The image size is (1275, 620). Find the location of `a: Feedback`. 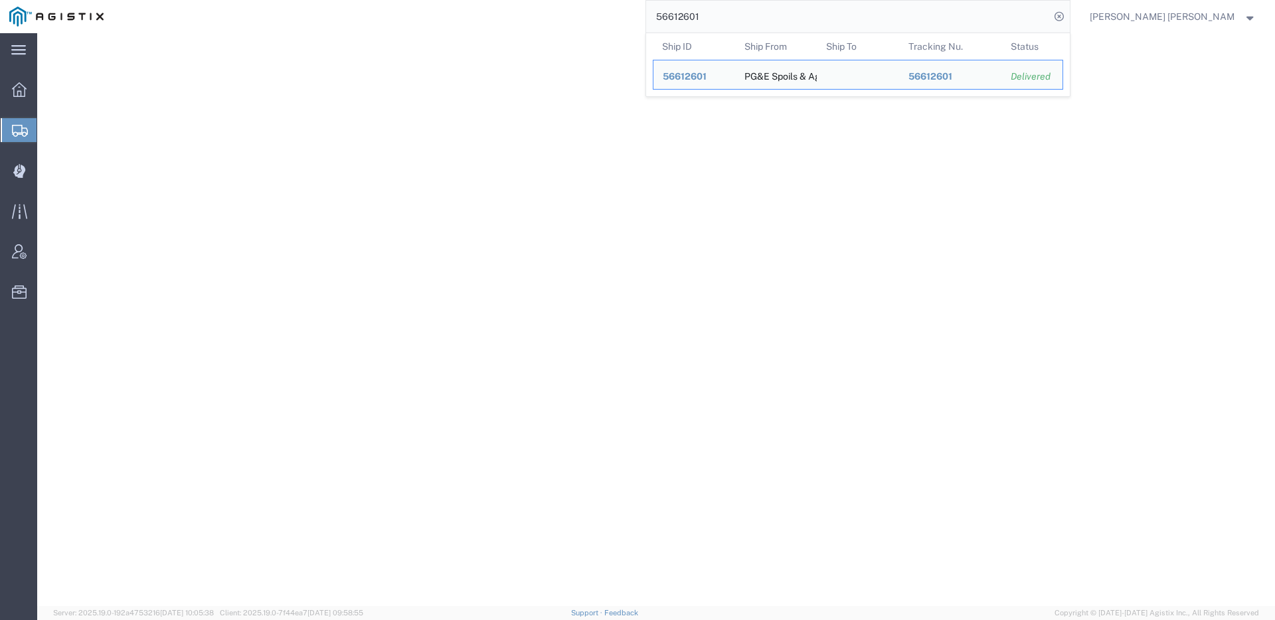

a: Feedback is located at coordinates (621, 613).